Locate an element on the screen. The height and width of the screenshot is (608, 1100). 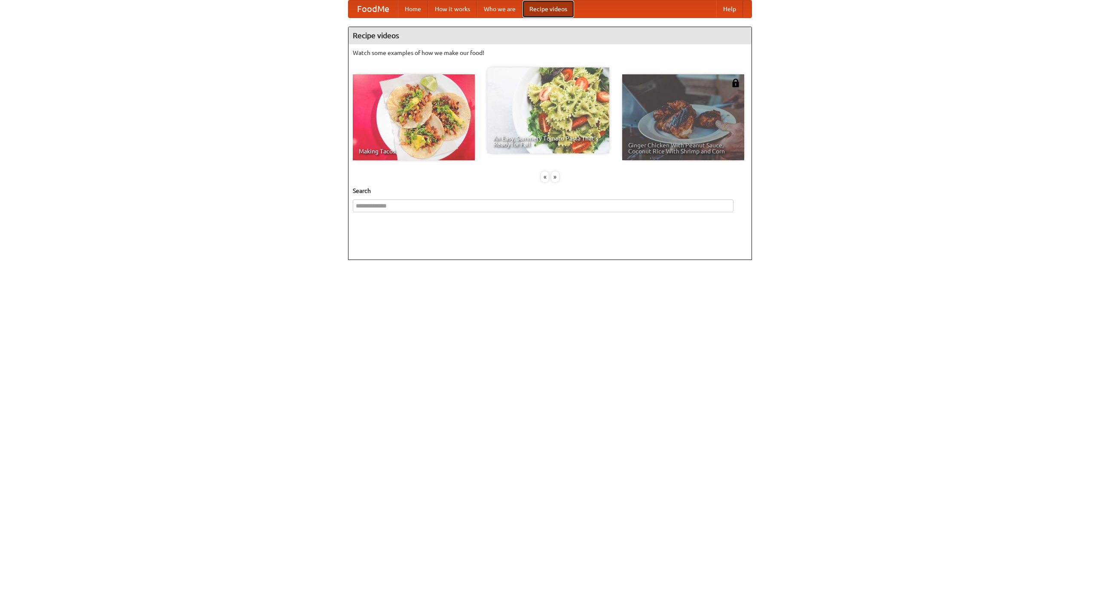
span: An Easy, Summery Tomato Pasta That's Ready for Fall is located at coordinates (548, 141).